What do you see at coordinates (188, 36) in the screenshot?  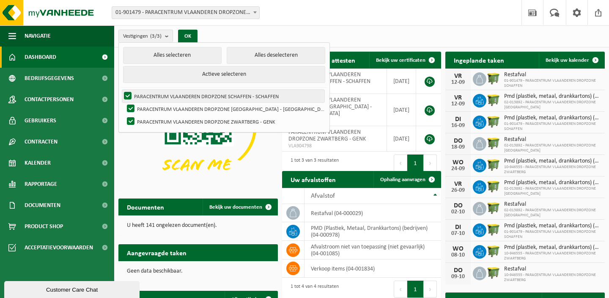 I see `button: OK` at bounding box center [188, 36].